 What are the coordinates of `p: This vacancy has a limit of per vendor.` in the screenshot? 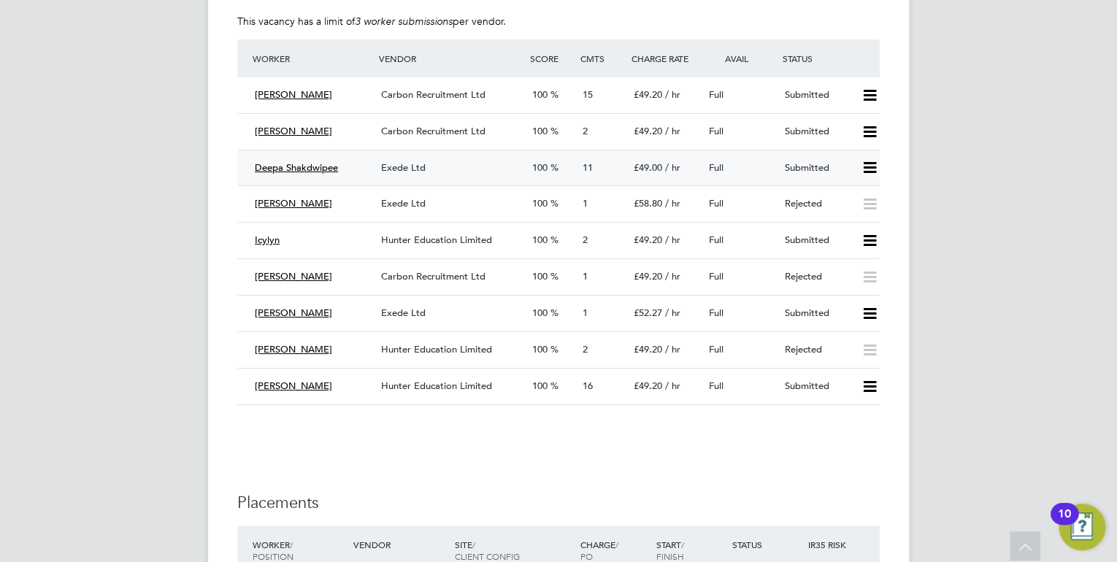 It's located at (559, 21).